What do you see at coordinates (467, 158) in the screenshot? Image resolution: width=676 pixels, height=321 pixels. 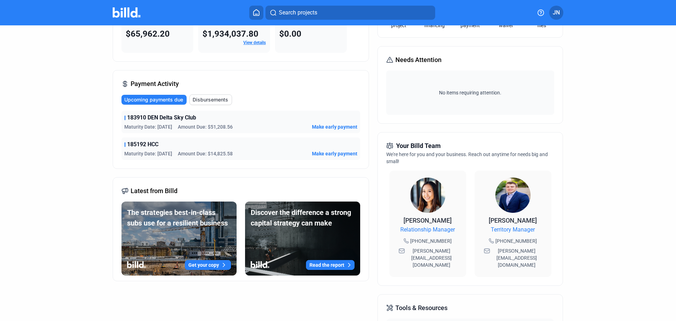 I see `span: We're here for you and your business. Reach out anytime for needs big and small!` at bounding box center [467, 158].